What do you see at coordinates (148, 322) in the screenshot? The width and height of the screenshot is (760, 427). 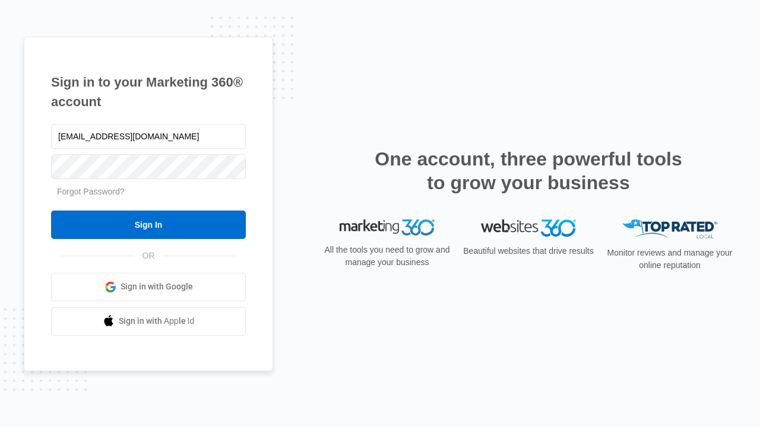 I see `a: Sign in with Apple Id` at bounding box center [148, 322].